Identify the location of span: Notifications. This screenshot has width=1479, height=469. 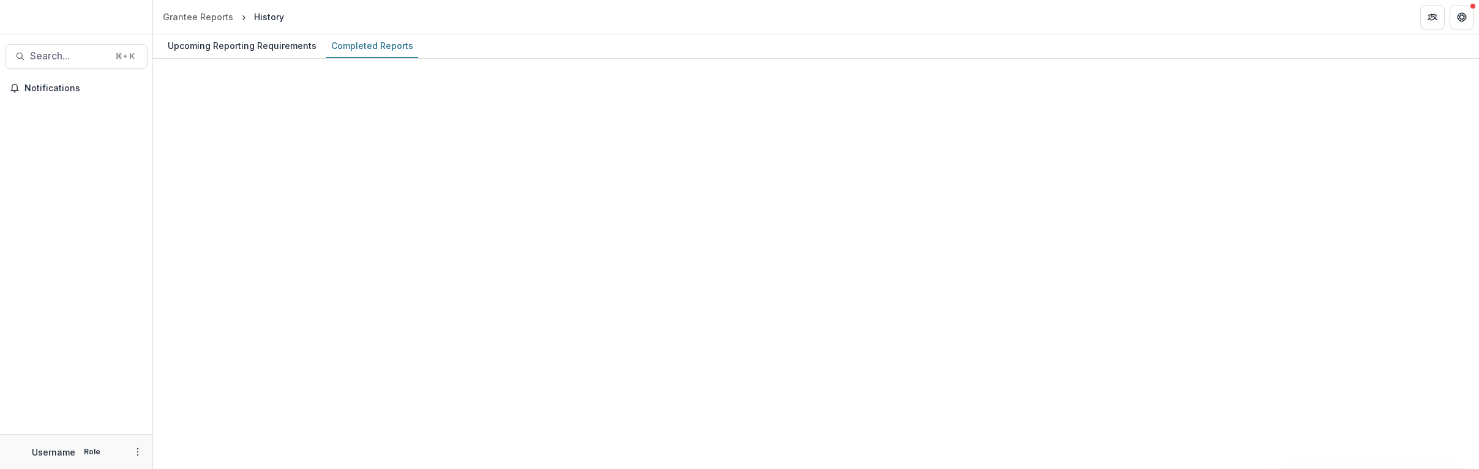
(83, 88).